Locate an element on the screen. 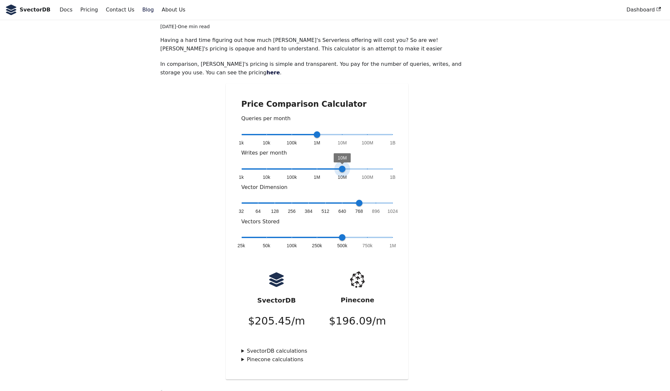  span: 250k is located at coordinates (317, 245).